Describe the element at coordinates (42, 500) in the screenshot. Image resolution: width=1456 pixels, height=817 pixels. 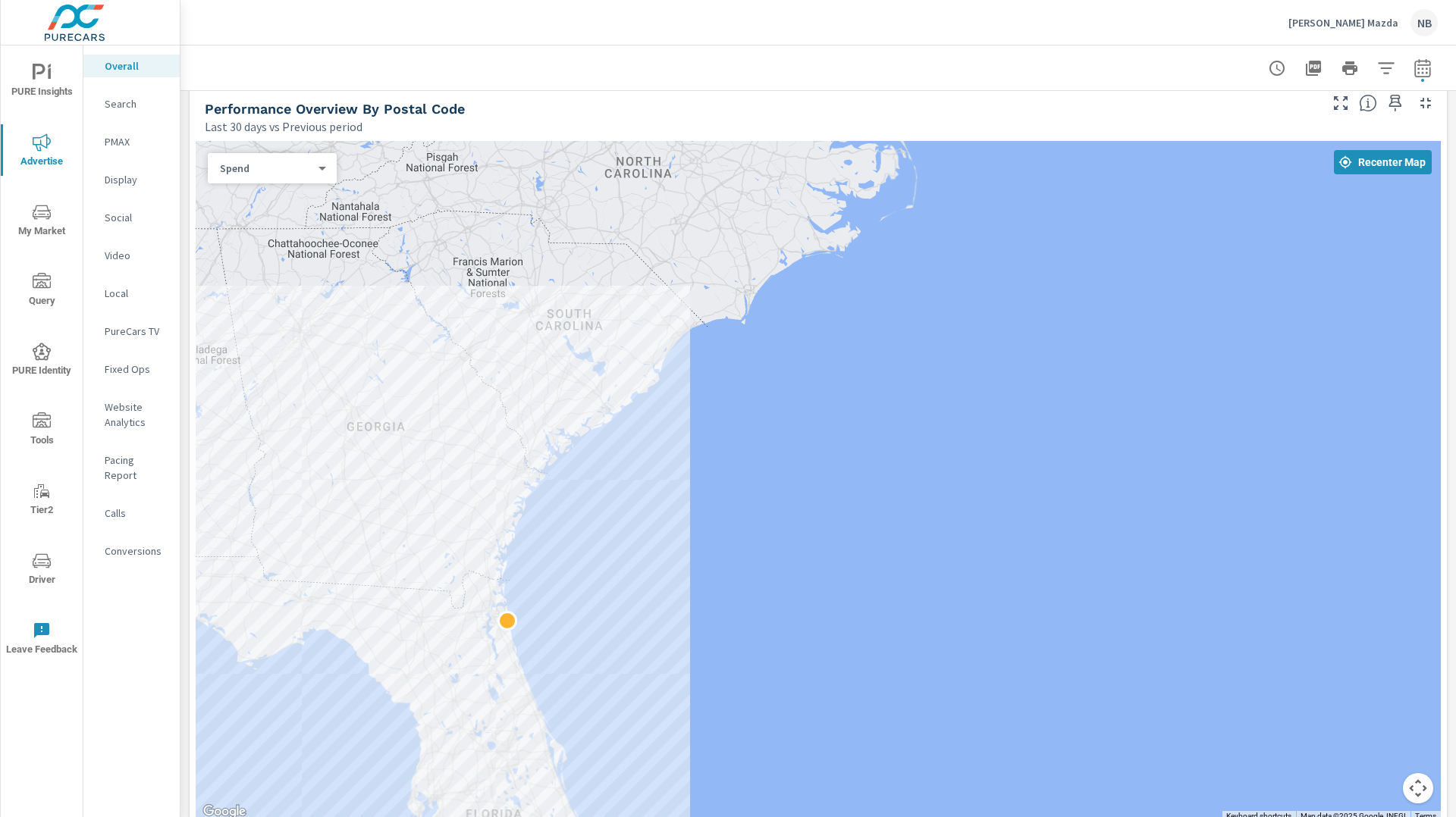
I see `span: Tier2` at that location.